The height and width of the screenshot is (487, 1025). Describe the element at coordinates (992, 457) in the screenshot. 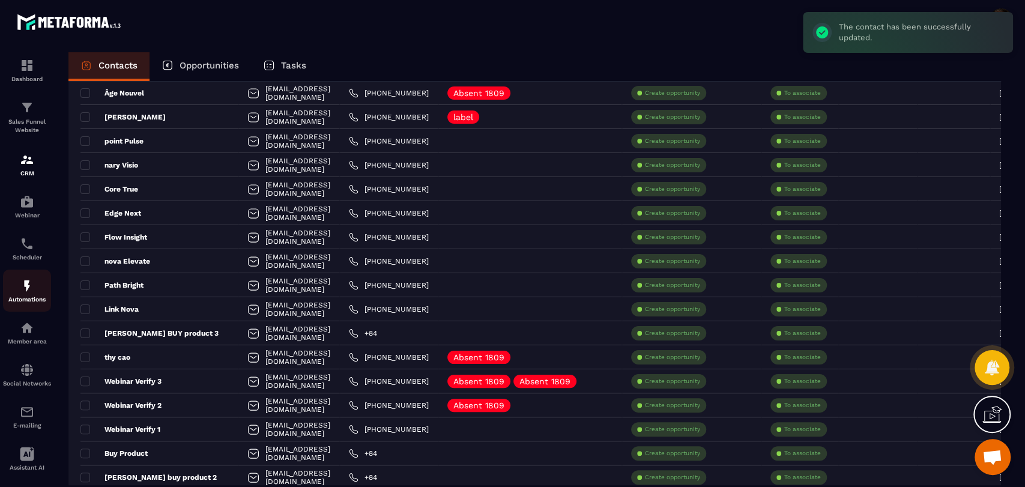

I see `div: Mở cuộc trò chuyện` at that location.